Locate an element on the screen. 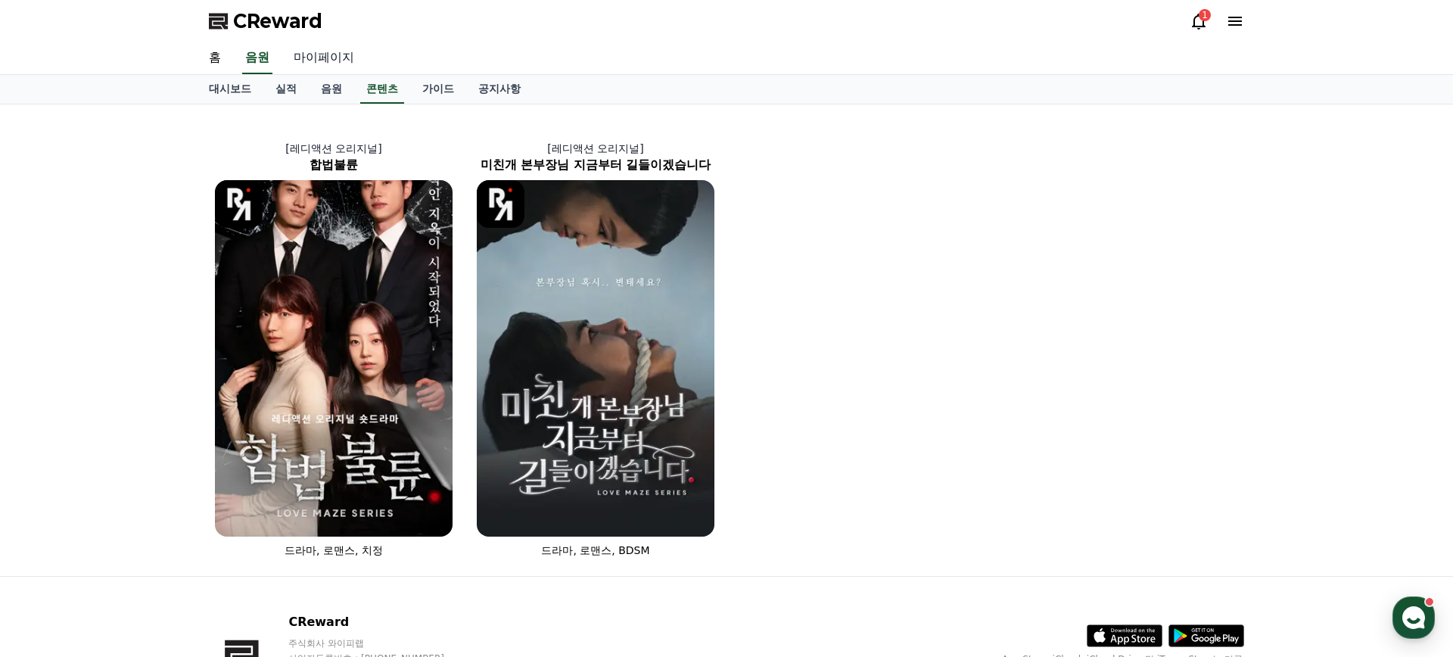  span: 홈 is located at coordinates (52, 508).